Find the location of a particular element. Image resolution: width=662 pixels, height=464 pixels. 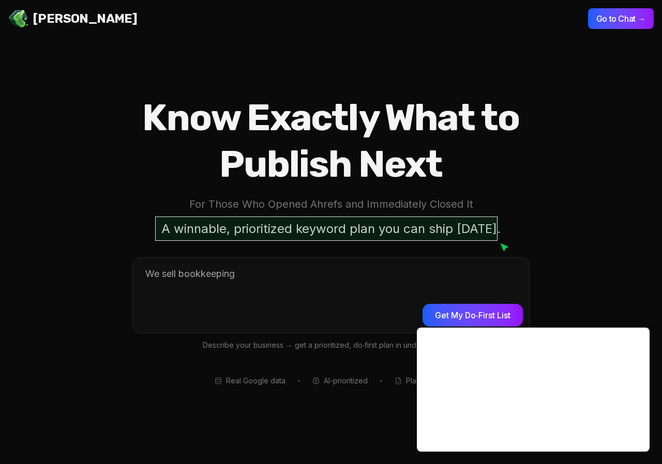

span: Plain English is located at coordinates (427, 381).